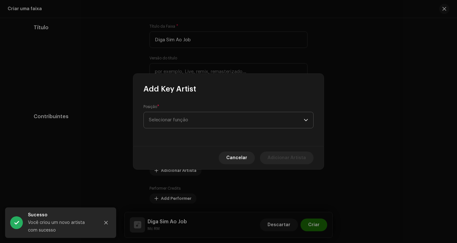 This screenshot has height=243, width=457. I want to click on span: Adicionar Artista, so click(286, 158).